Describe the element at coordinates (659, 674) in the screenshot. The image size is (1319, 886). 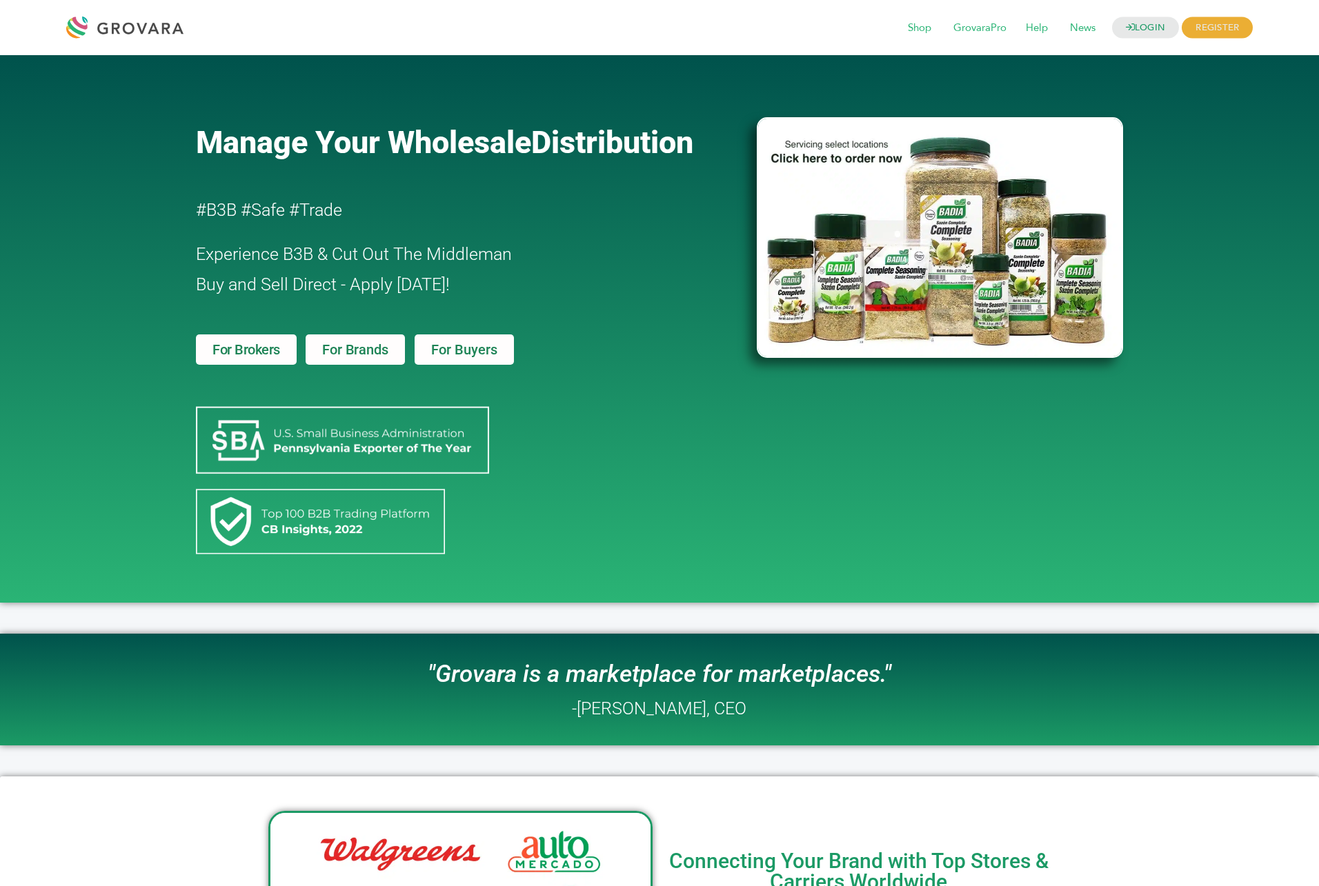
I see `i: "Grovara is a marketplace for marketplaces."` at that location.